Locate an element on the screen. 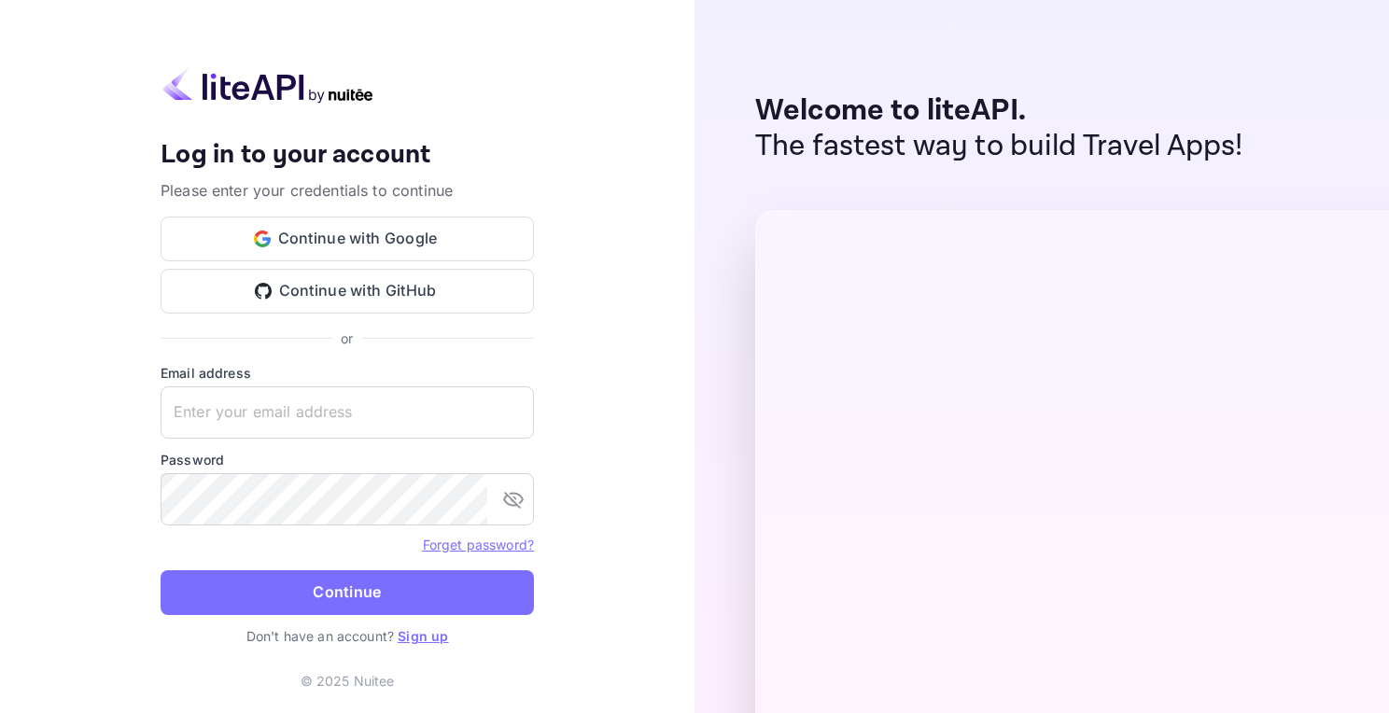 This screenshot has height=713, width=1389. p: The fastest way to build Travel Apps! is located at coordinates (999, 147).